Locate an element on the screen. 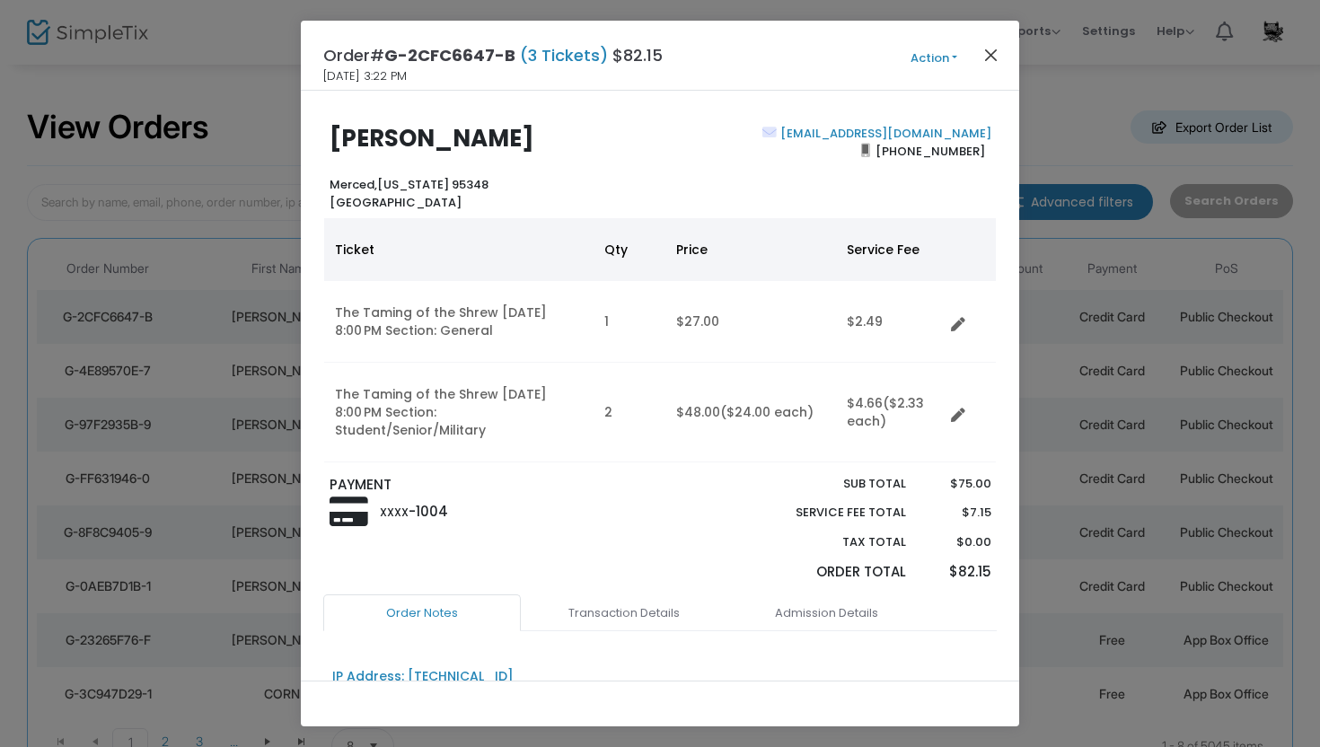 Image resolution: width=1320 pixels, height=747 pixels. p: $7.15 is located at coordinates (957, 513).